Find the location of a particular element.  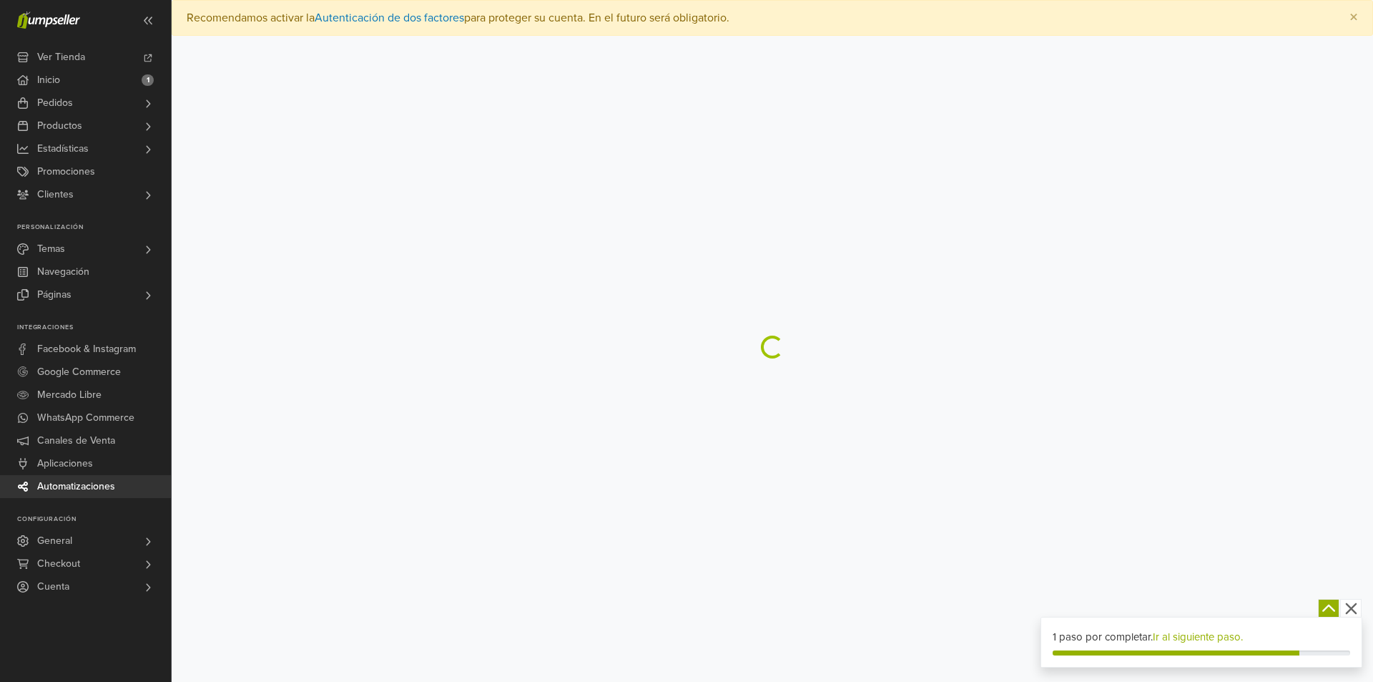

span: Inicio is located at coordinates (49, 80).